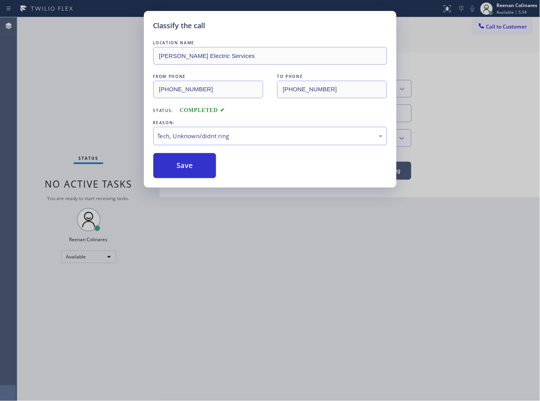 This screenshot has height=401, width=540. Describe the element at coordinates (208, 76) in the screenshot. I see `div: FROM PHONE` at that location.